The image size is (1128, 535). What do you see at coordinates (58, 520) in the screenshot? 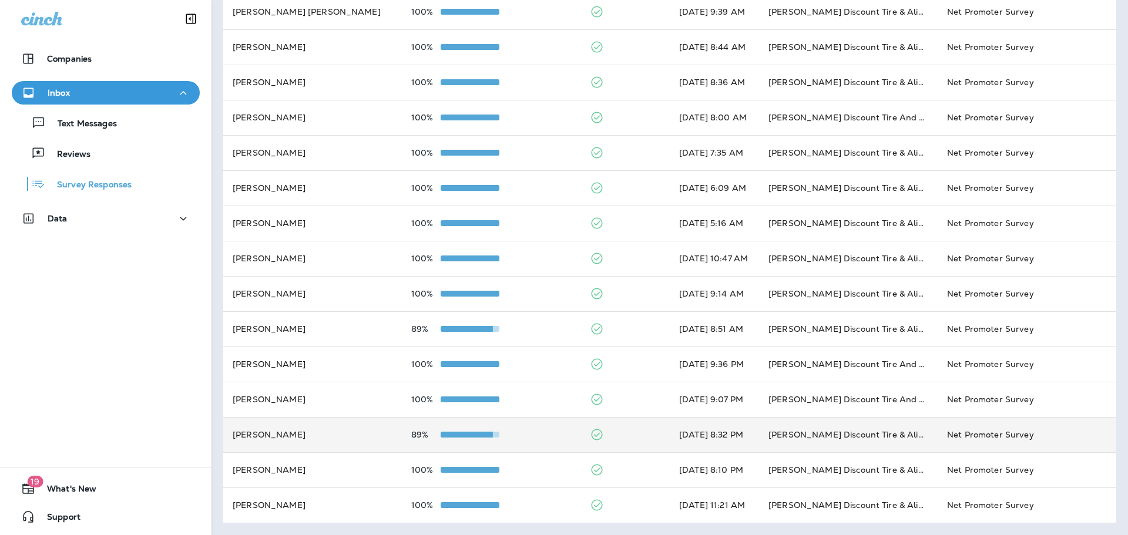
I see `span: Support` at bounding box center [58, 520].